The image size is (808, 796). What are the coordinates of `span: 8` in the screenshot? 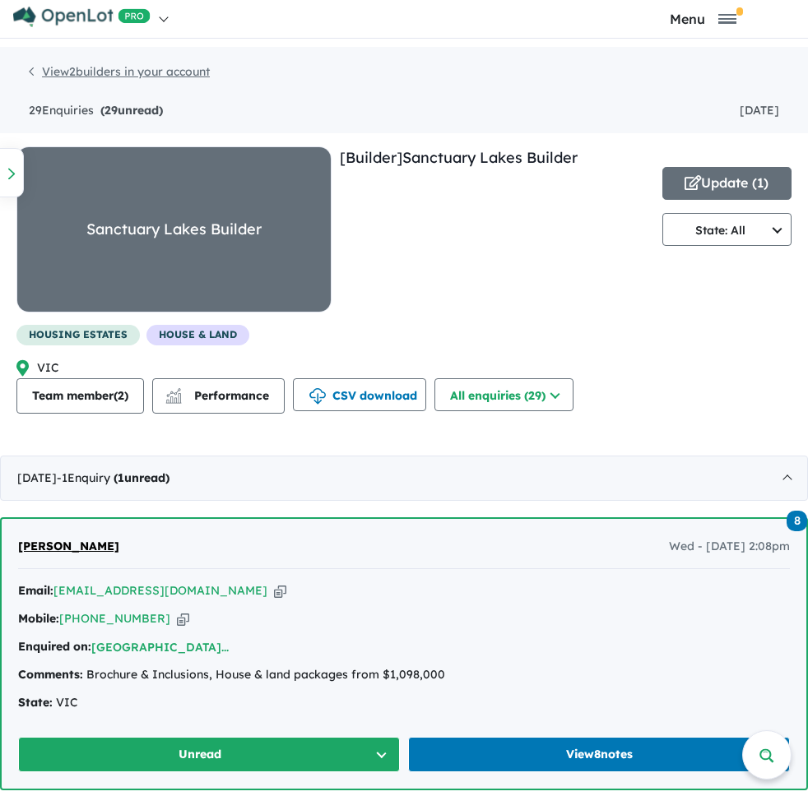 It's located at (796, 521).